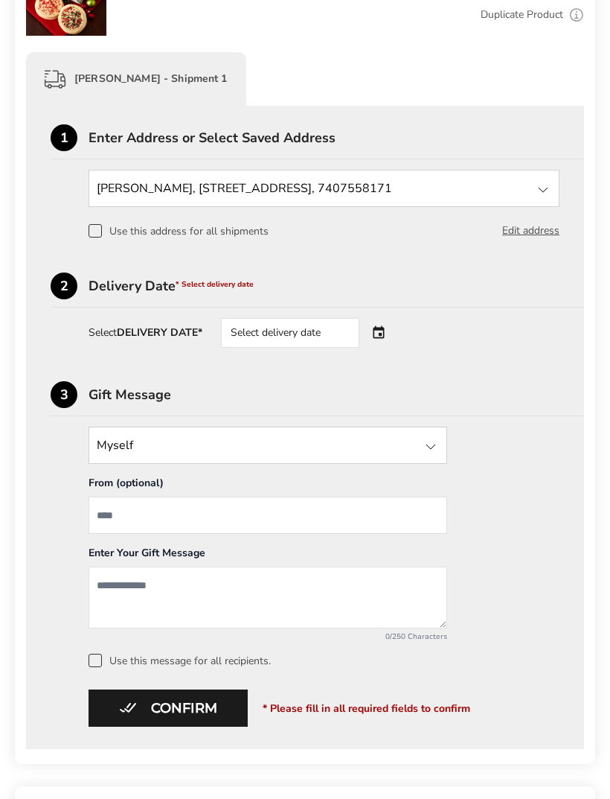  Describe the element at coordinates (64, 287) in the screenshot. I see `div: 2` at that location.